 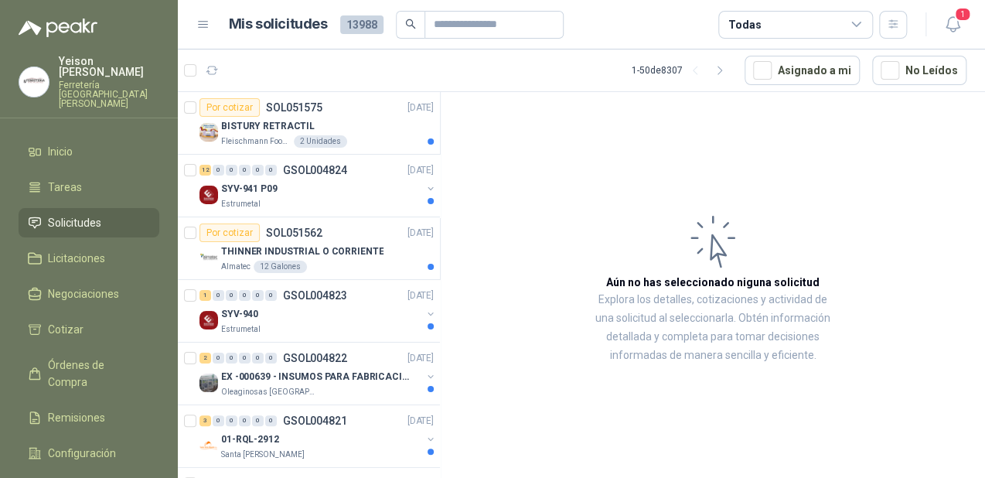 I want to click on p: GSOL004822, so click(x=315, y=358).